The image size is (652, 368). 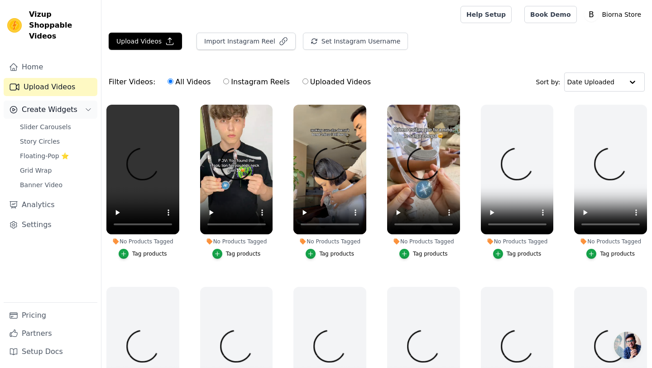 What do you see at coordinates (45, 127) in the screenshot?
I see `span: Slider Carousels` at bounding box center [45, 127].